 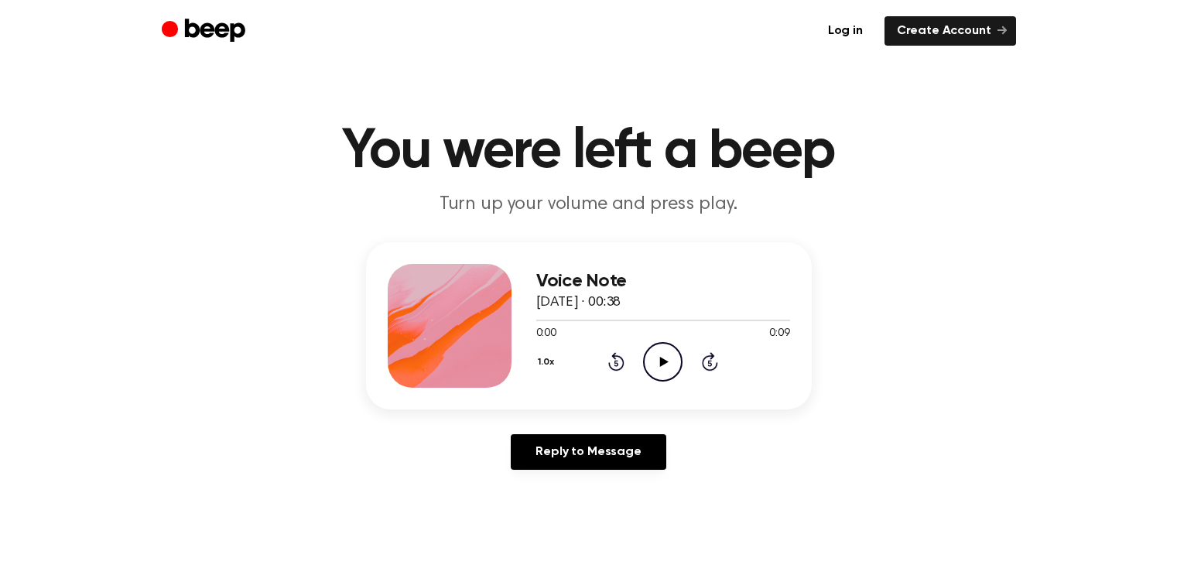 What do you see at coordinates (663, 281) in the screenshot?
I see `h3: Voice Note` at bounding box center [663, 281].